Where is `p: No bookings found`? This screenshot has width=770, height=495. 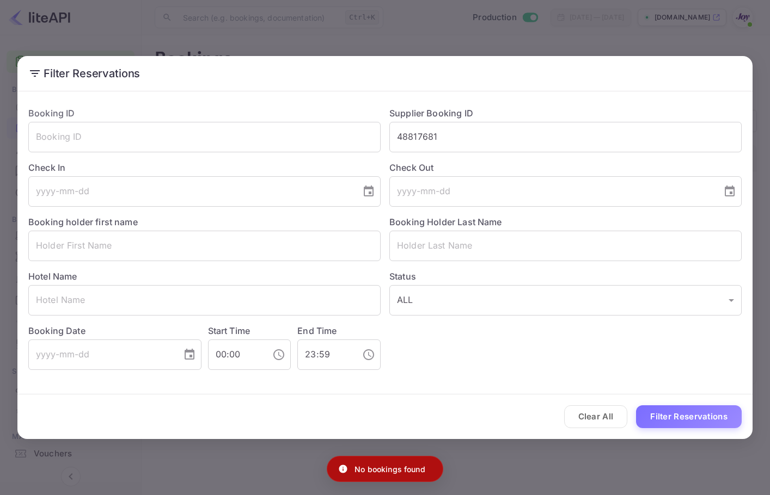
p: No bookings found is located at coordinates (390, 469).